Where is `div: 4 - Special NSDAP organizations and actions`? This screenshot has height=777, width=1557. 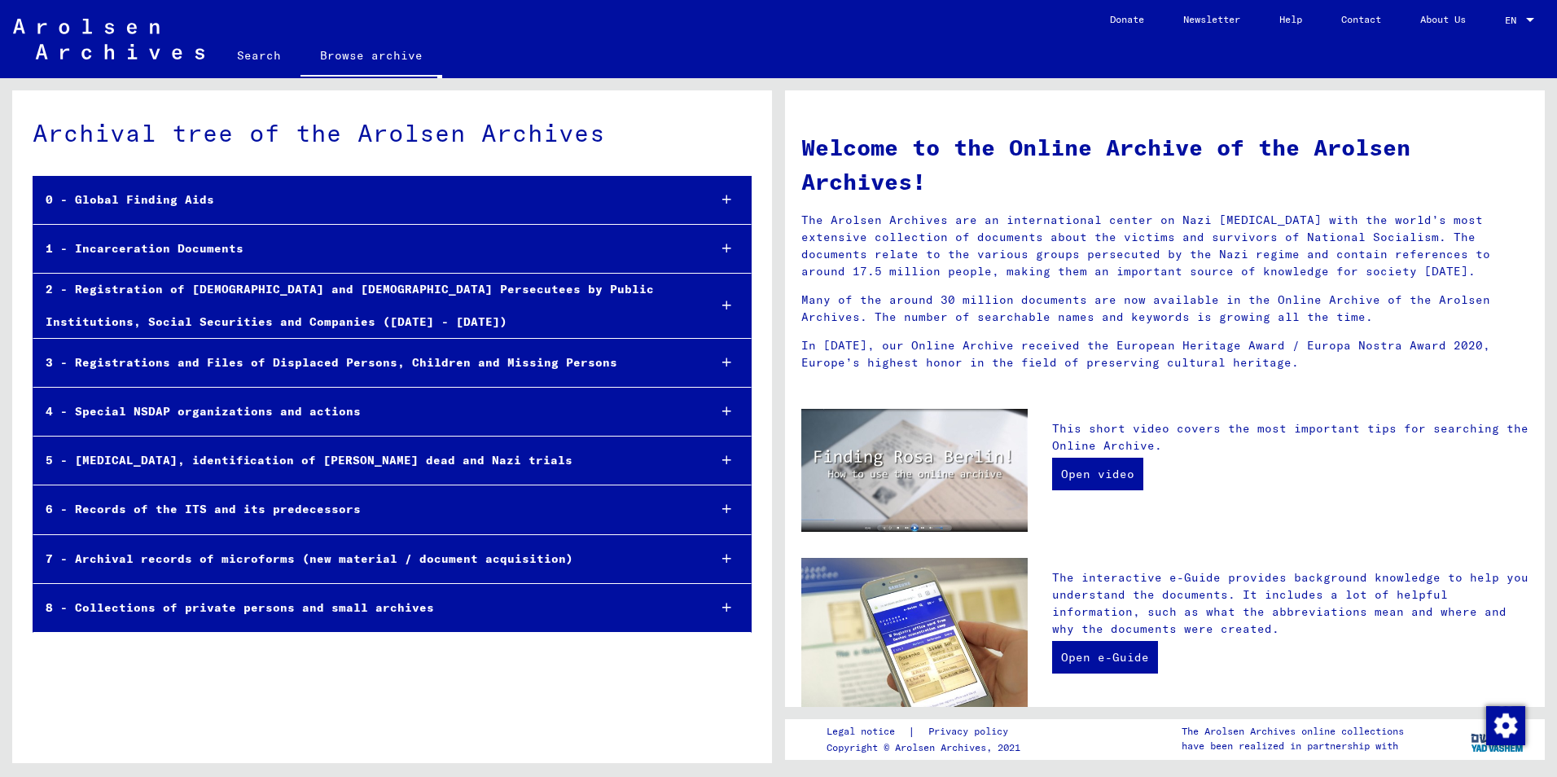
div: 4 - Special NSDAP organizations and actions is located at coordinates (364, 411).